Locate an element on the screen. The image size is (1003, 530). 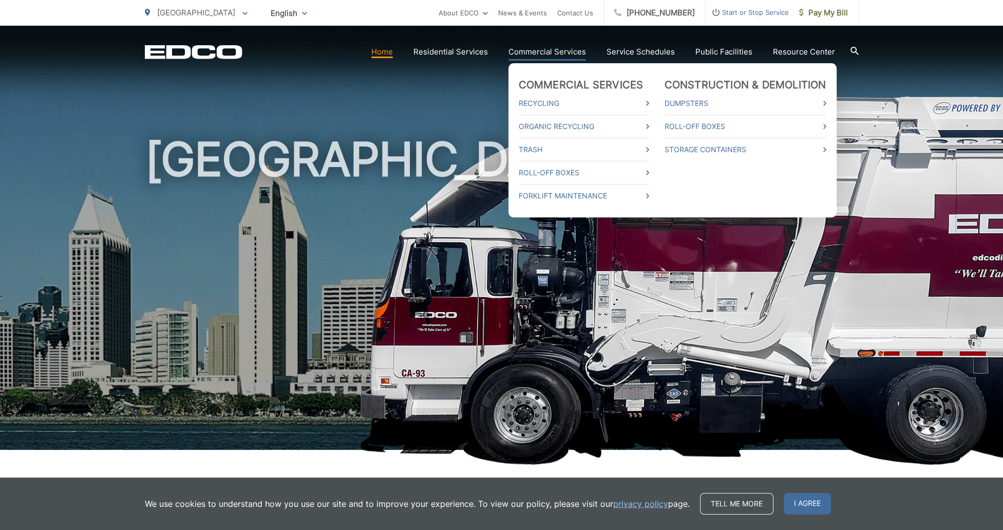
a: Dumpsters is located at coordinates (745, 103).